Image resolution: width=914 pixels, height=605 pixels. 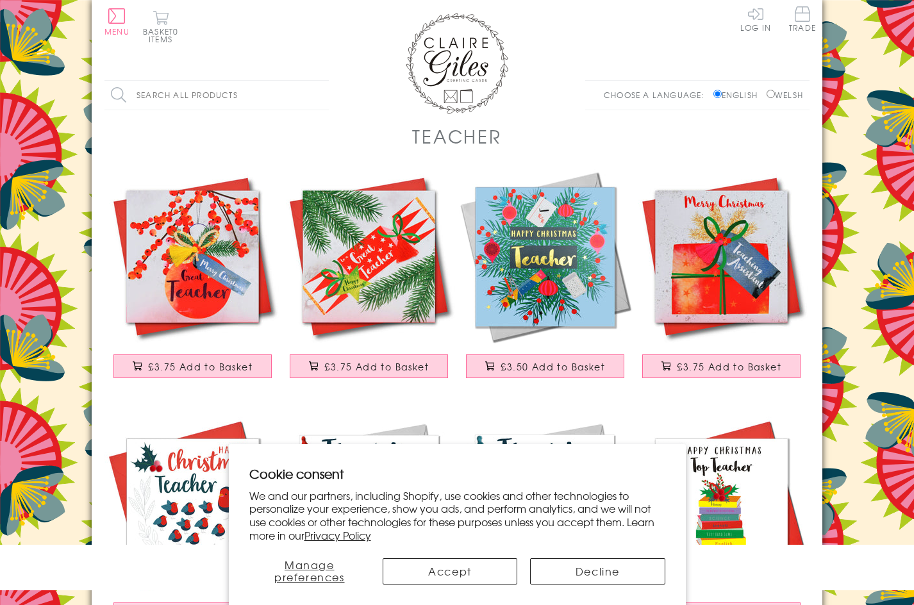 What do you see at coordinates (457, 515) in the screenshot?
I see `p: We and our partners, including Shopify, use cookies and other technologies to personalize your ex...` at bounding box center [457, 515].